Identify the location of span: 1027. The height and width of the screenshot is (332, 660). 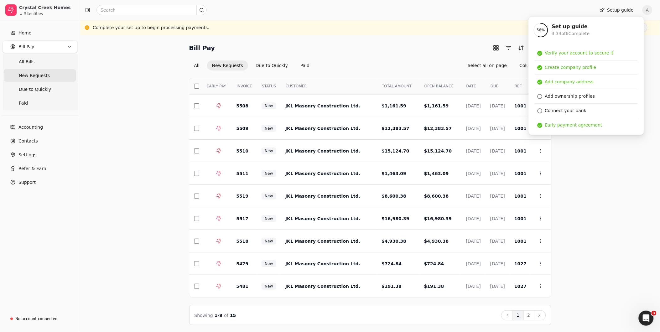
(520, 286).